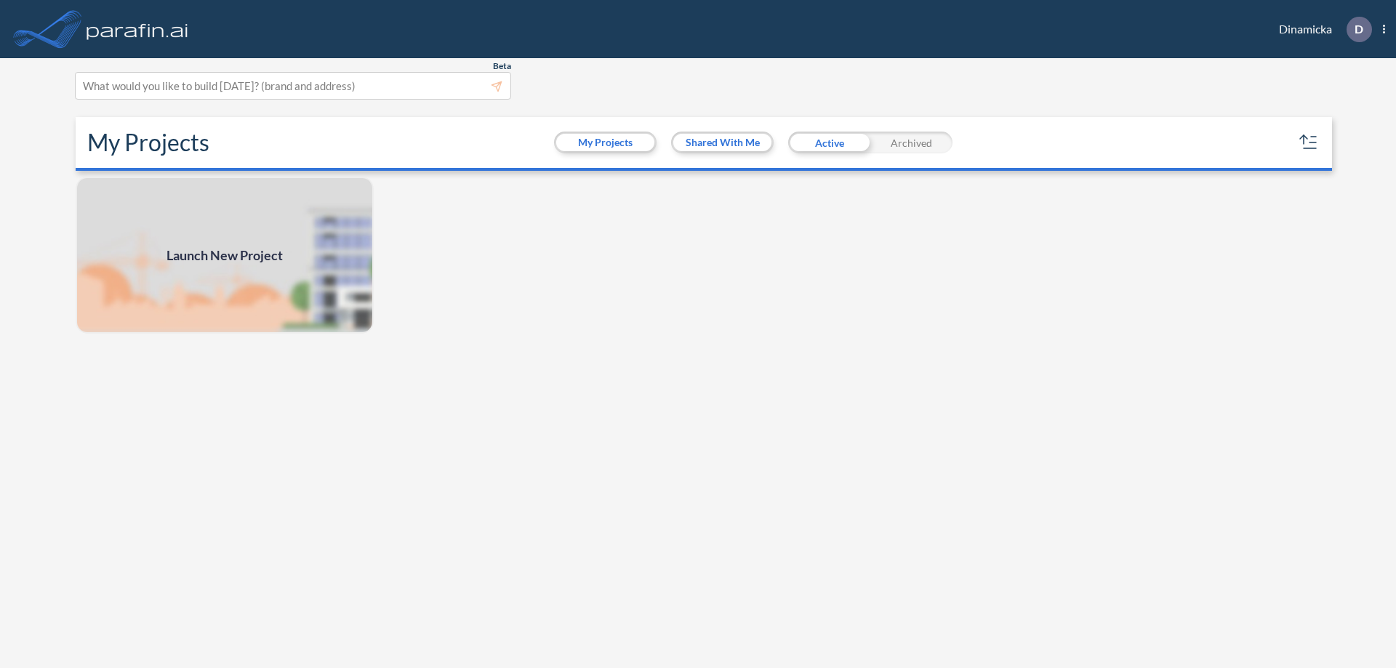 This screenshot has height=668, width=1396. I want to click on h2: My Projects, so click(148, 142).